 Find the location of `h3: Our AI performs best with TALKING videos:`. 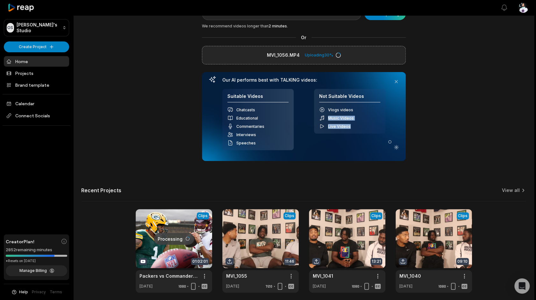

h3: Our AI performs best with TALKING videos: is located at coordinates (304, 80).